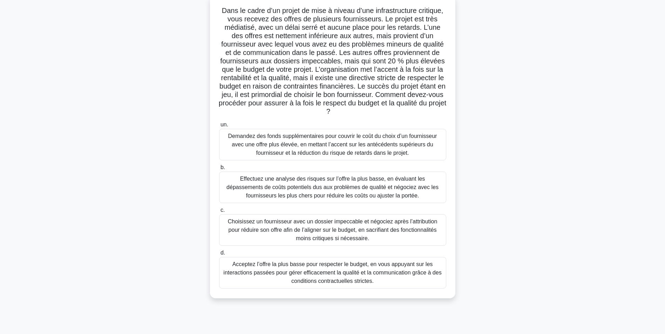 Image resolution: width=665 pixels, height=334 pixels. I want to click on div: Effectuez une analyse des risques sur l’offre la plus basse, en évaluant les dépassements de coût..., so click(333, 187).